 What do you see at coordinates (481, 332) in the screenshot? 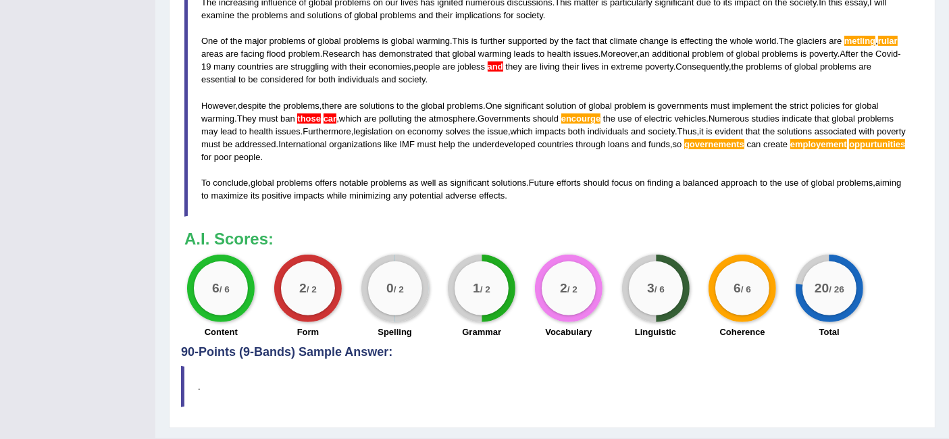
I see `label: Grammar` at bounding box center [481, 332].